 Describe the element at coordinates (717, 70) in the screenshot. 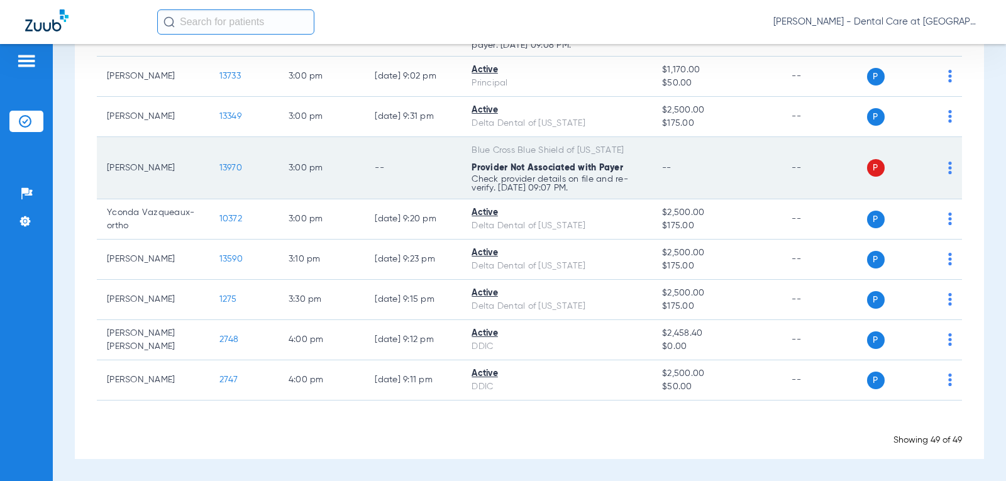

I see `span: $1,170.00` at that location.